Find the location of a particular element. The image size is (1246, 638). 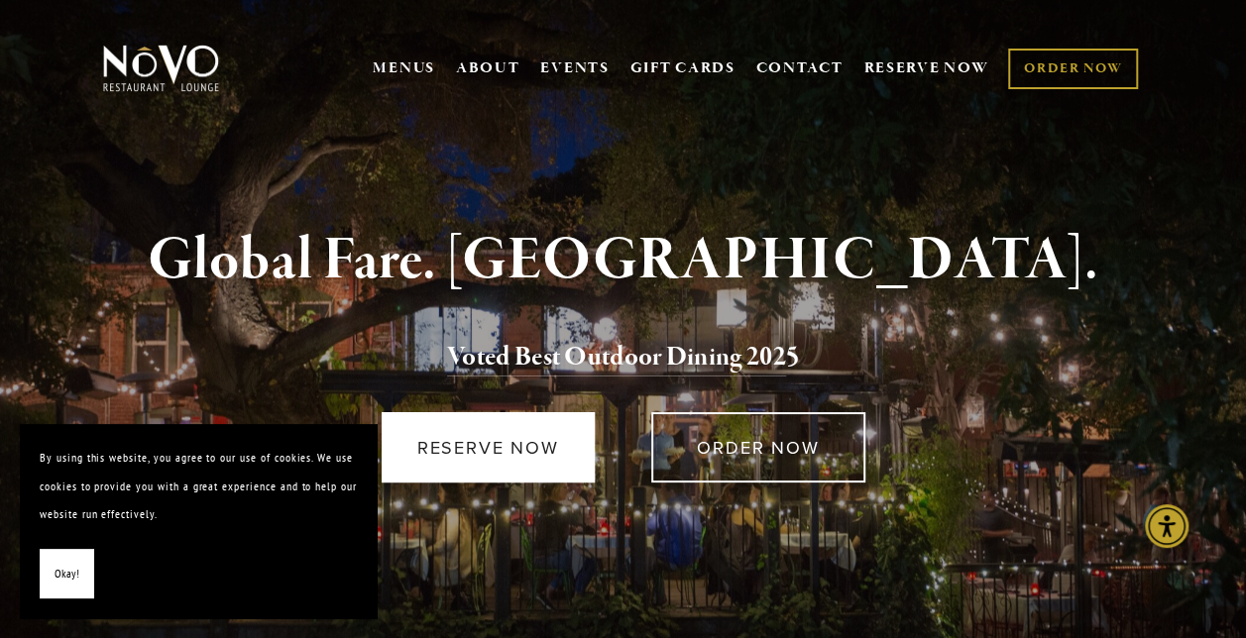

img: Novo Restaurant &amp; Lounge is located at coordinates (161, 68).